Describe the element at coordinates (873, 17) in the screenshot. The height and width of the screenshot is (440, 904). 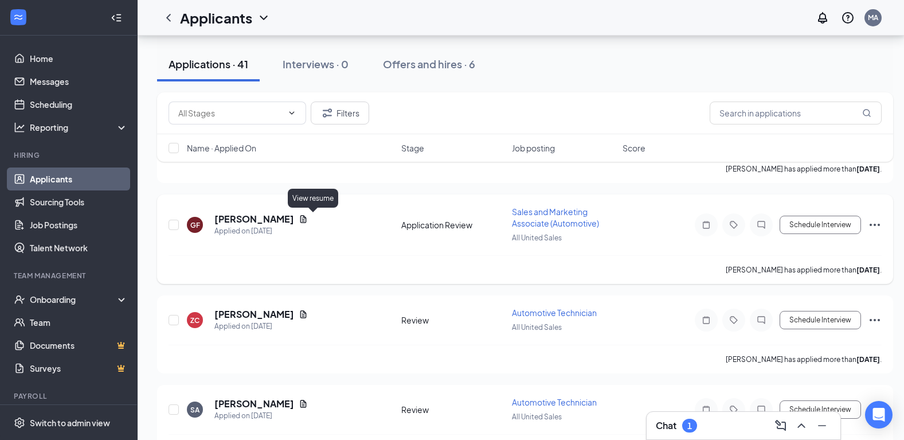
I see `div: MA` at that location.